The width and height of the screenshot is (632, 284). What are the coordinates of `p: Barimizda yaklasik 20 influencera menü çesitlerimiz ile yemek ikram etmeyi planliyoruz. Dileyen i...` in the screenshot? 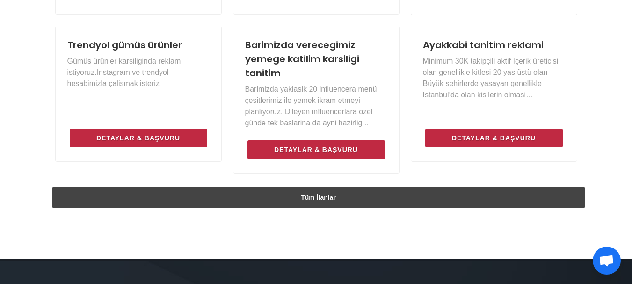 It's located at (316, 106).